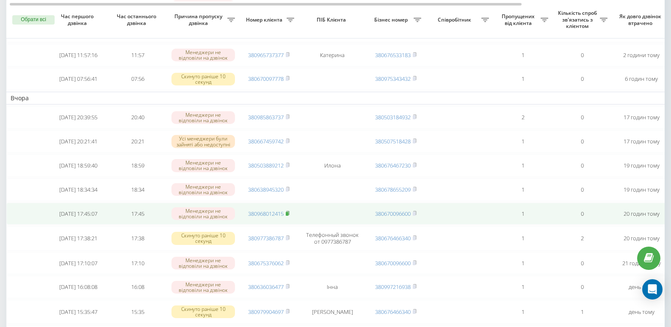 The image size is (671, 327). What do you see at coordinates (266, 190) in the screenshot?
I see `a: 380638945320` at bounding box center [266, 190].